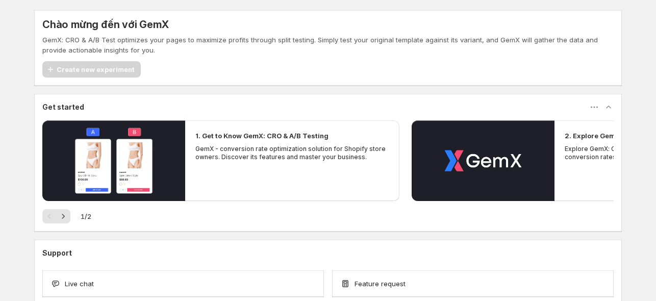 The height and width of the screenshot is (301, 656). I want to click on h5: Chào mừng đến với GemX, so click(106, 24).